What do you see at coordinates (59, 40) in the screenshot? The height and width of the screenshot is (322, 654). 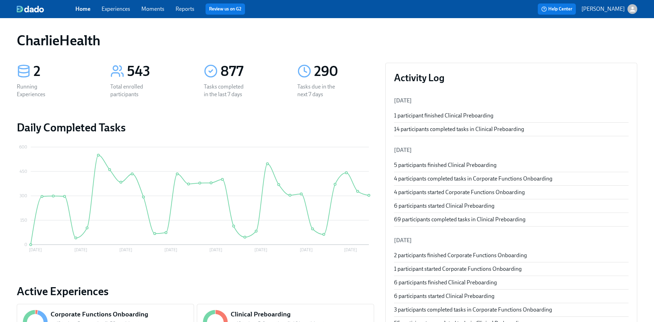 I see `h1: CharlieHealth` at bounding box center [59, 40].